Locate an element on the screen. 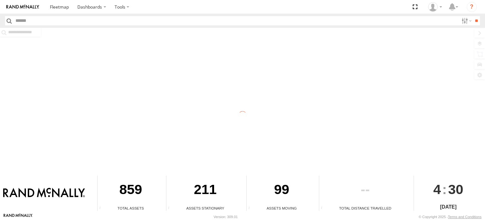 This screenshot has width=485, height=220. div: 211 is located at coordinates (205, 190).